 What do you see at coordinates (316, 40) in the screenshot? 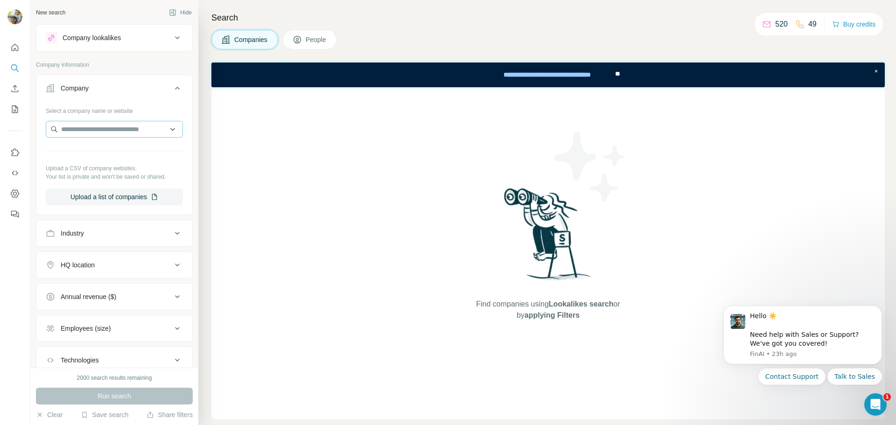
I see `span: People` at bounding box center [316, 40].